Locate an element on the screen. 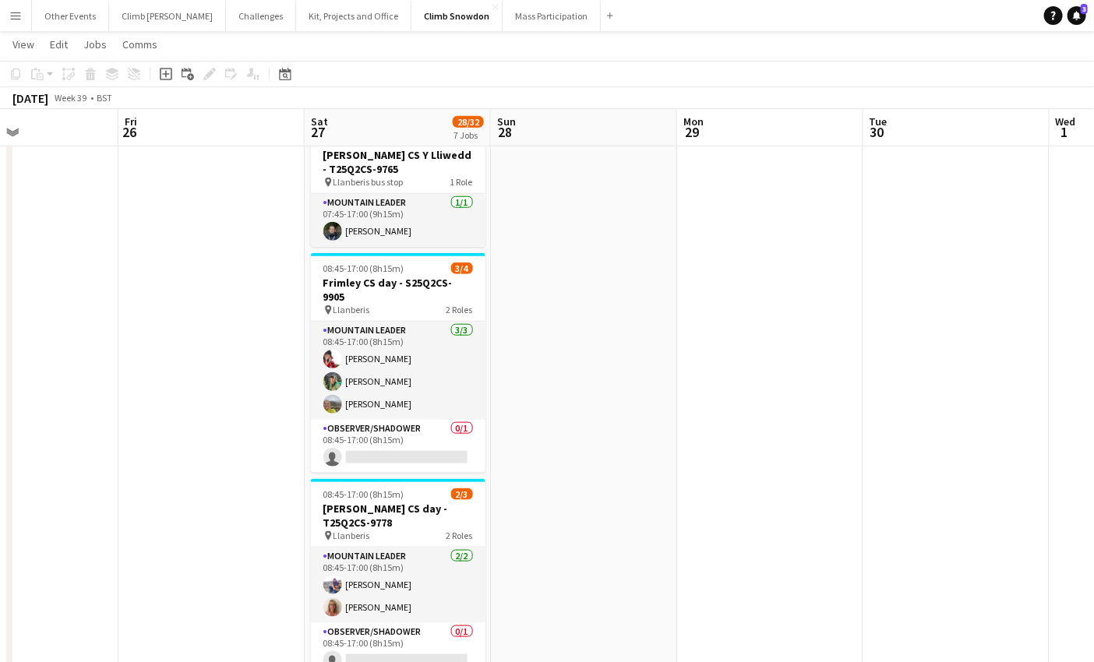 This screenshot has height=662, width=1094. span: Week 39 is located at coordinates (71, 97).